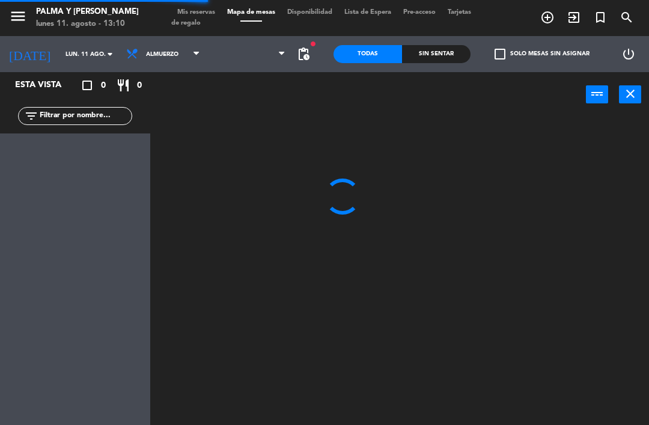  What do you see at coordinates (18, 16) in the screenshot?
I see `i: menu` at bounding box center [18, 16].